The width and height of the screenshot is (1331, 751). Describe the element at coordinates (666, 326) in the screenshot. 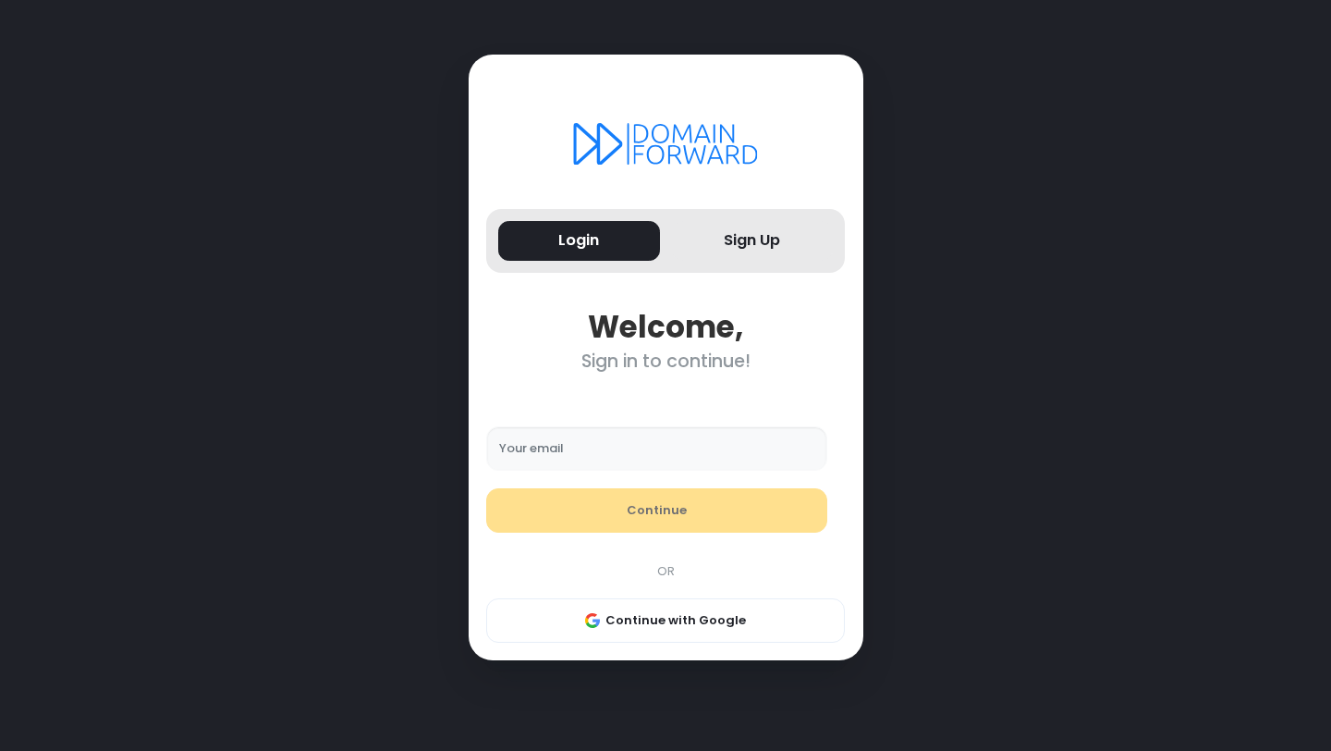

I see `div: Welcome,` at that location.